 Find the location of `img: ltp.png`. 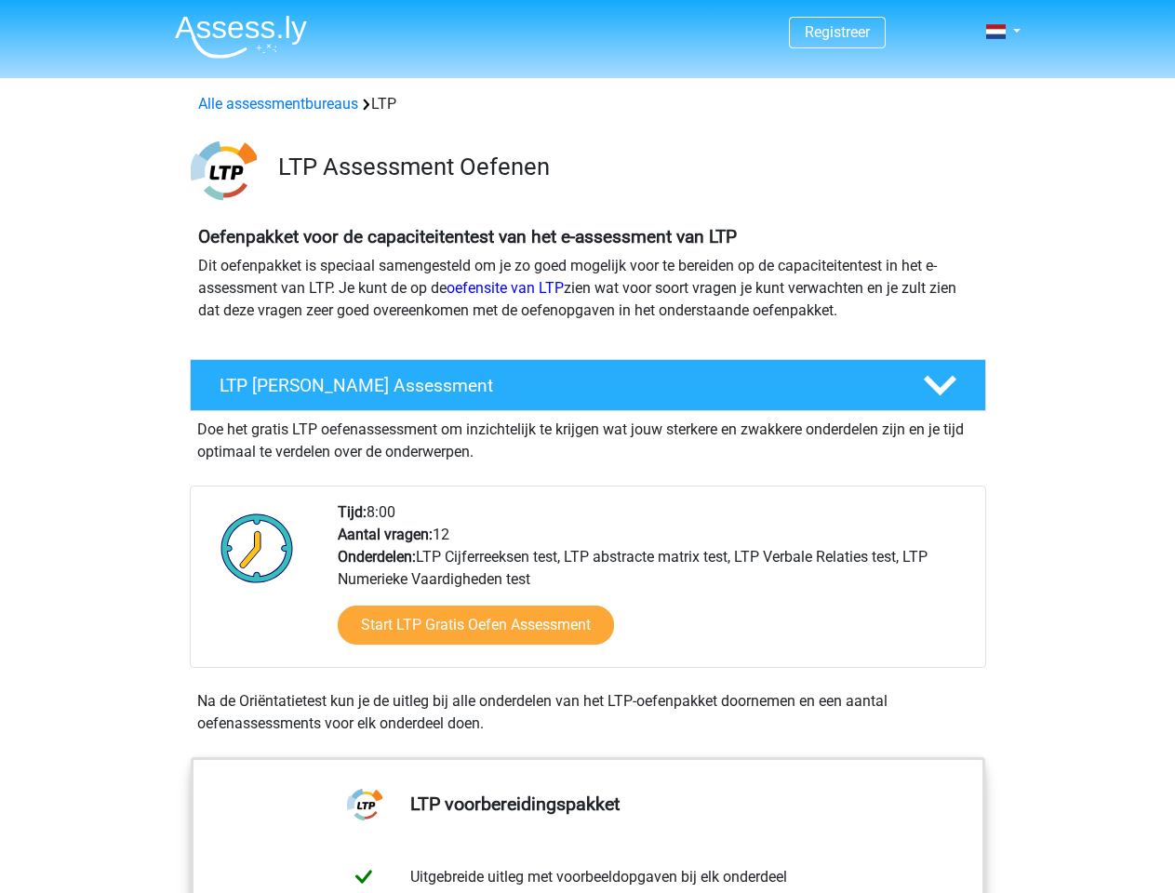

img: ltp.png is located at coordinates (223, 170).